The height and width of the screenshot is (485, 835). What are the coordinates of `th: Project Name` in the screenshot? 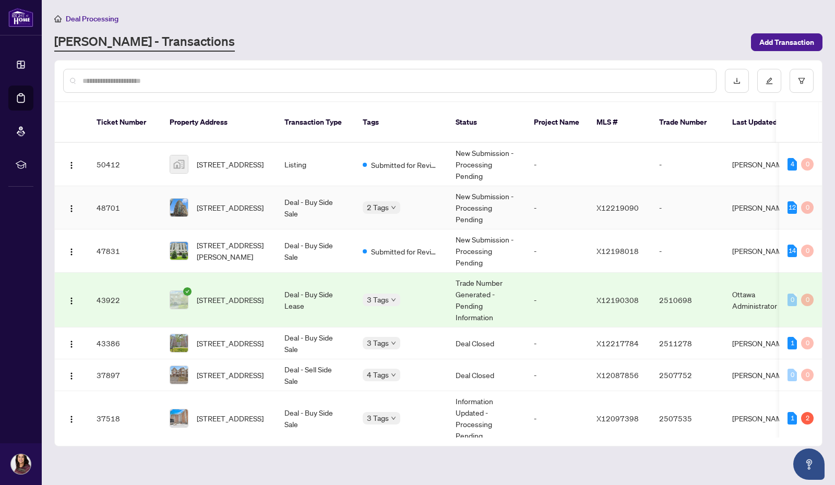 It's located at (557, 123).